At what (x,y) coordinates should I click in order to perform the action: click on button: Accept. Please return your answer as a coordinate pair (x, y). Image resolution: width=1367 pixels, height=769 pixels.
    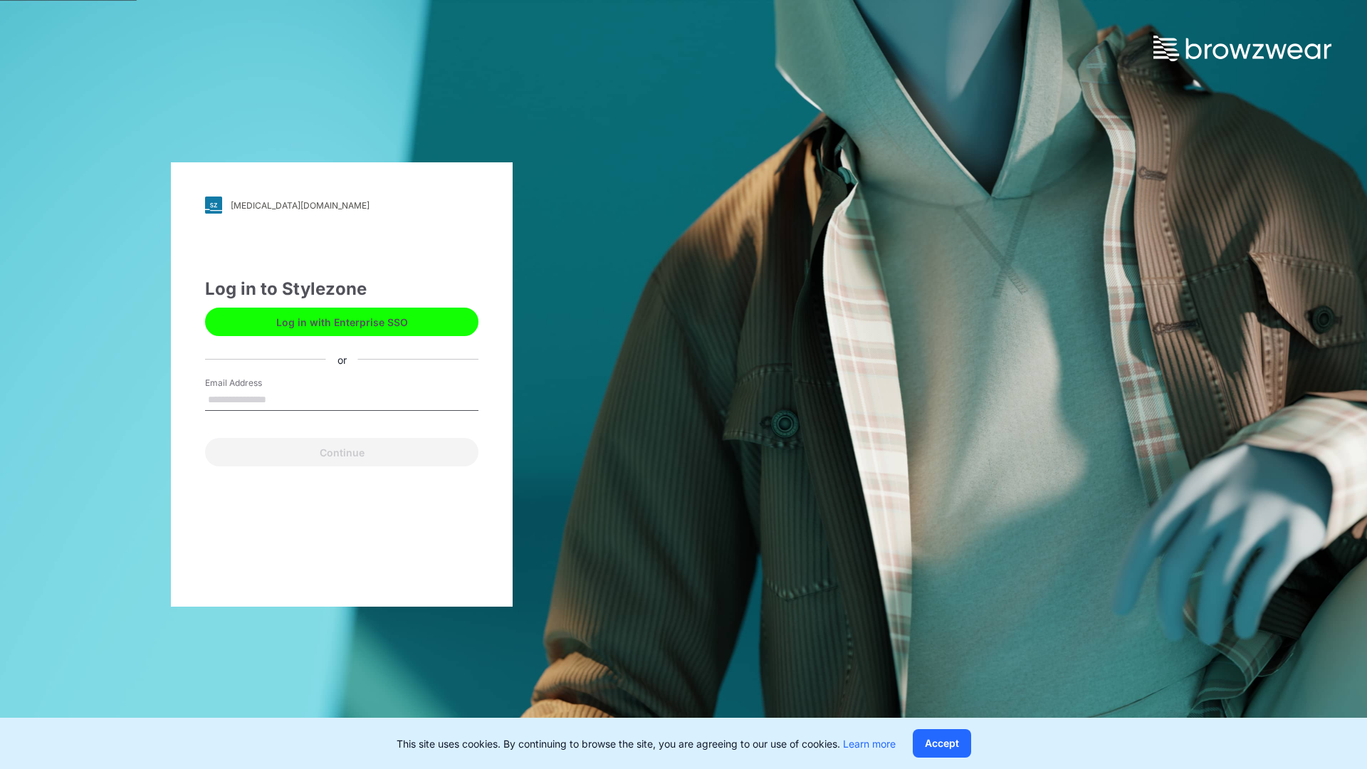
    Looking at the image, I should click on (942, 743).